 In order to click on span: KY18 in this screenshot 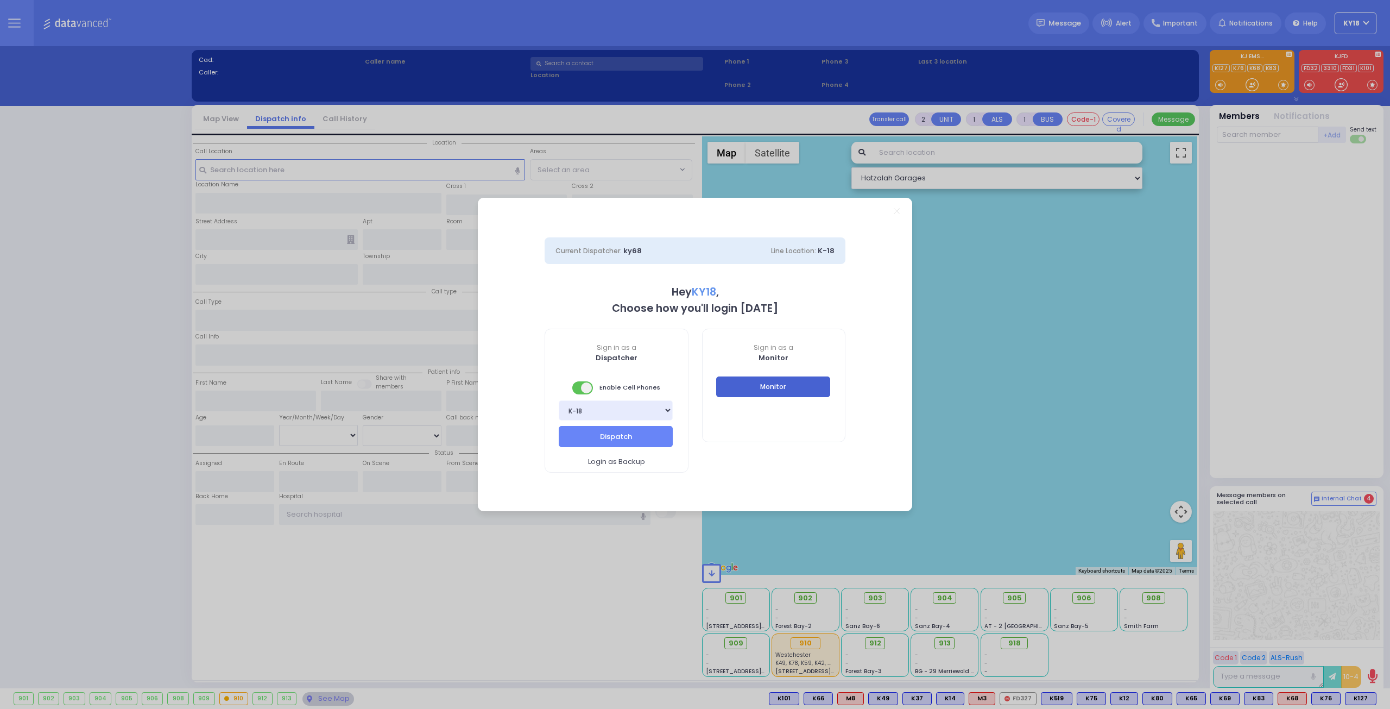, I will do `click(704, 292)`.